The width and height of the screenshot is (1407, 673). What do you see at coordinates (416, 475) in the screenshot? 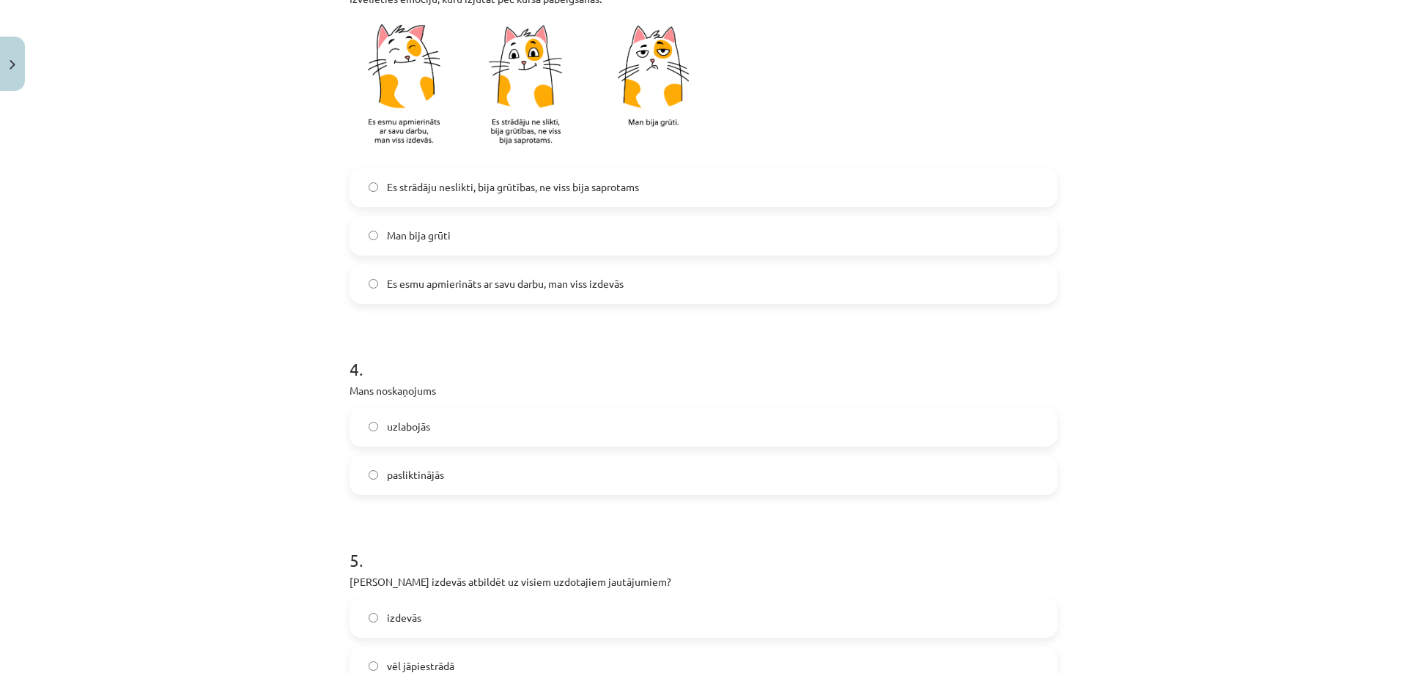
I see `span: pasliktinājās` at bounding box center [416, 475].